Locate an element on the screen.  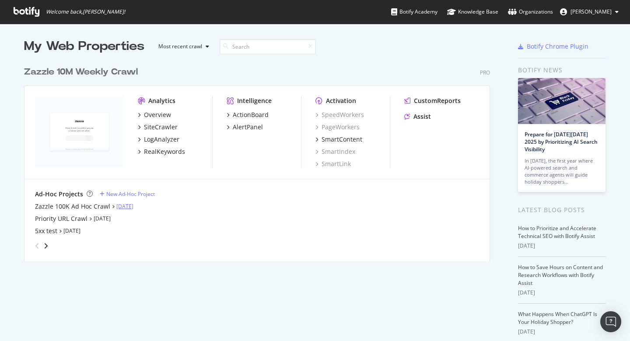
a: What Happens When ChatGPT Is Your Holiday Shopper? is located at coordinates (558, 317).